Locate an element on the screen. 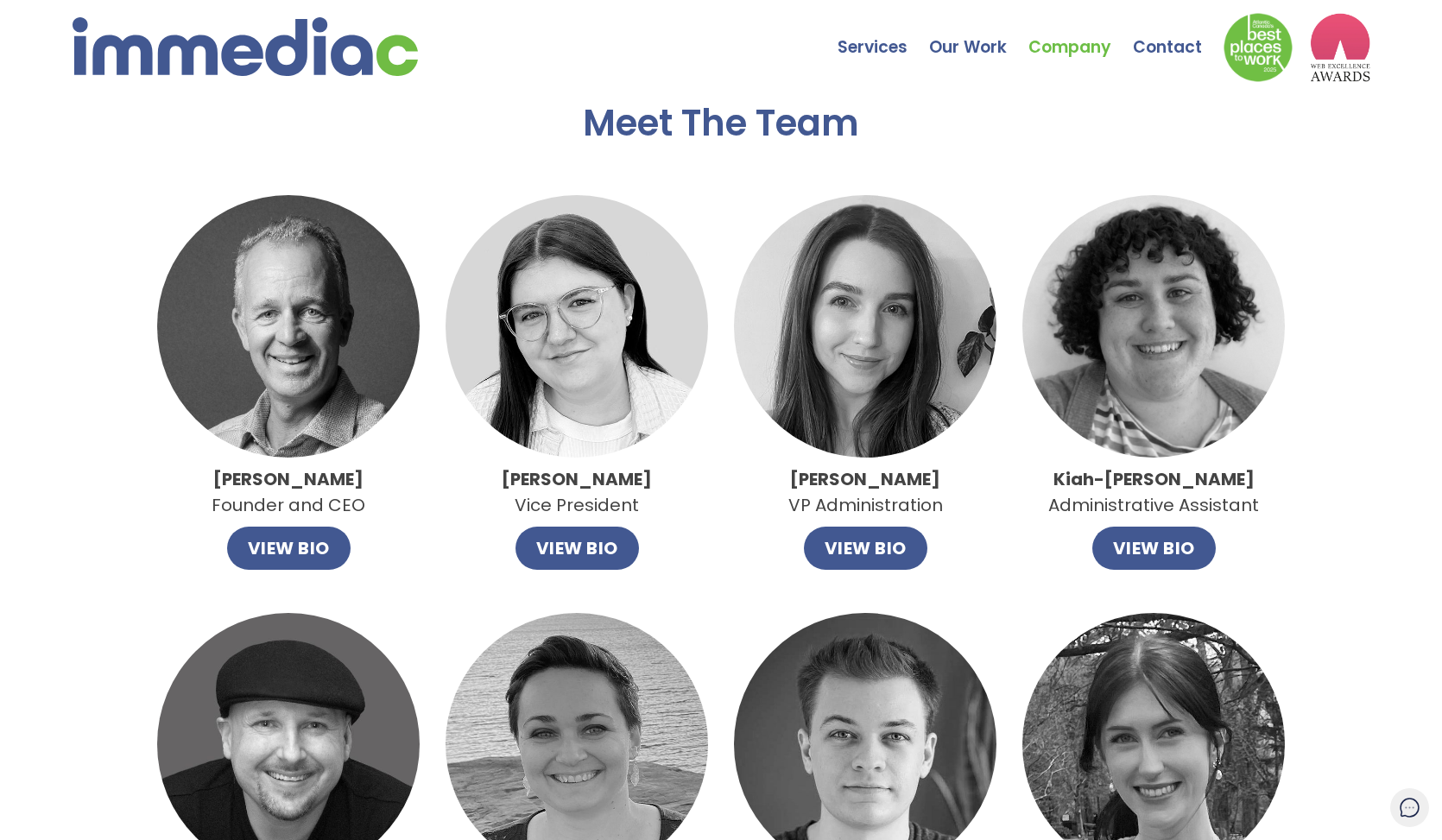 The image size is (1442, 840). img: Down is located at coordinates (1259, 48).